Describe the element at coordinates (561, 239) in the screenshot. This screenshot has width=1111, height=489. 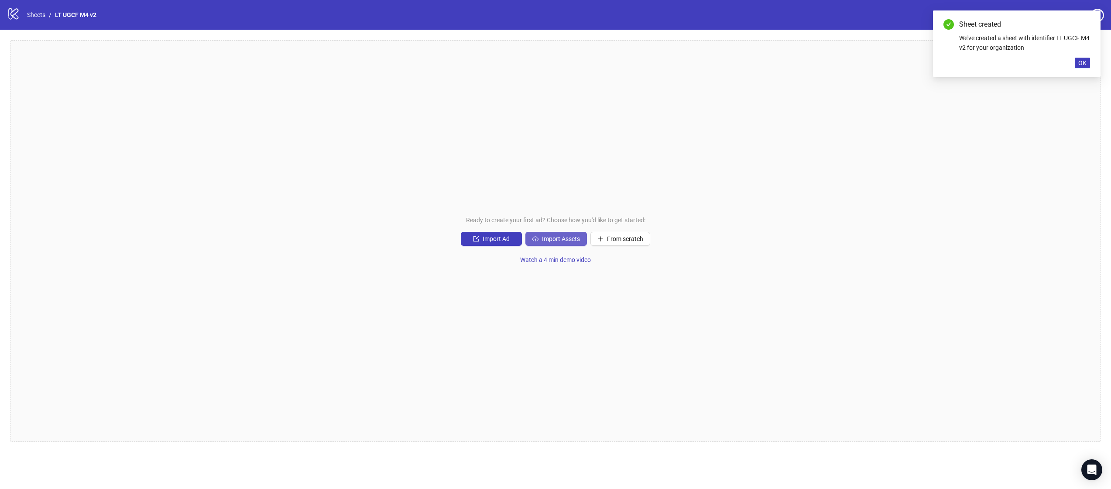
I see `span: Import Assets` at that location.